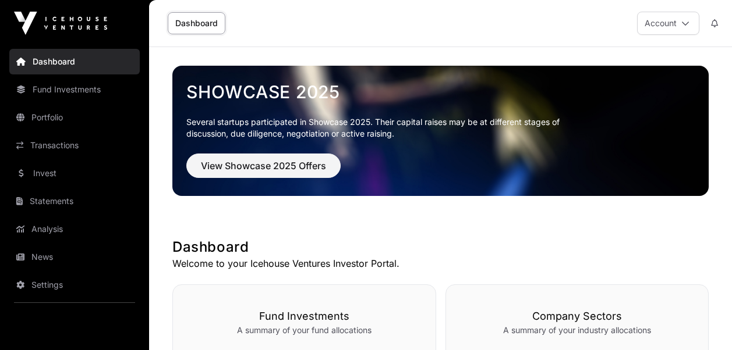  I want to click on h3: Fund Investments, so click(304, 317).